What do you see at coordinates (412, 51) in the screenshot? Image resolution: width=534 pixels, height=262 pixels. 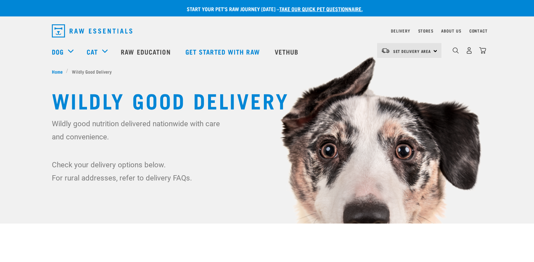 I see `span: Set Delivery Area` at bounding box center [412, 51].